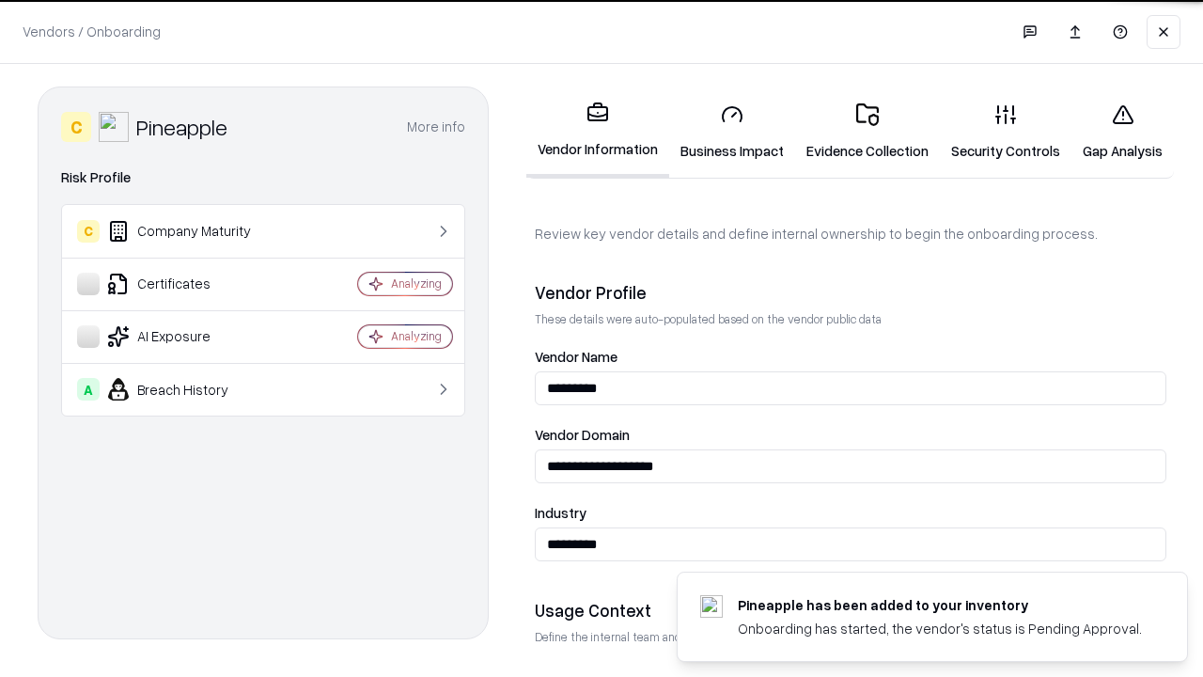 The height and width of the screenshot is (677, 1203). What do you see at coordinates (867, 132) in the screenshot?
I see `a: Evidence Collection` at bounding box center [867, 132].